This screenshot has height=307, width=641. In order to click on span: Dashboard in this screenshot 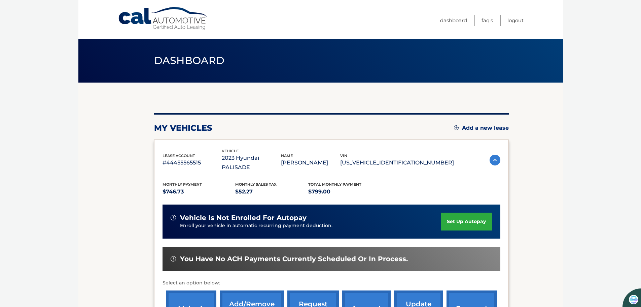, I will do `click(189, 60)`.